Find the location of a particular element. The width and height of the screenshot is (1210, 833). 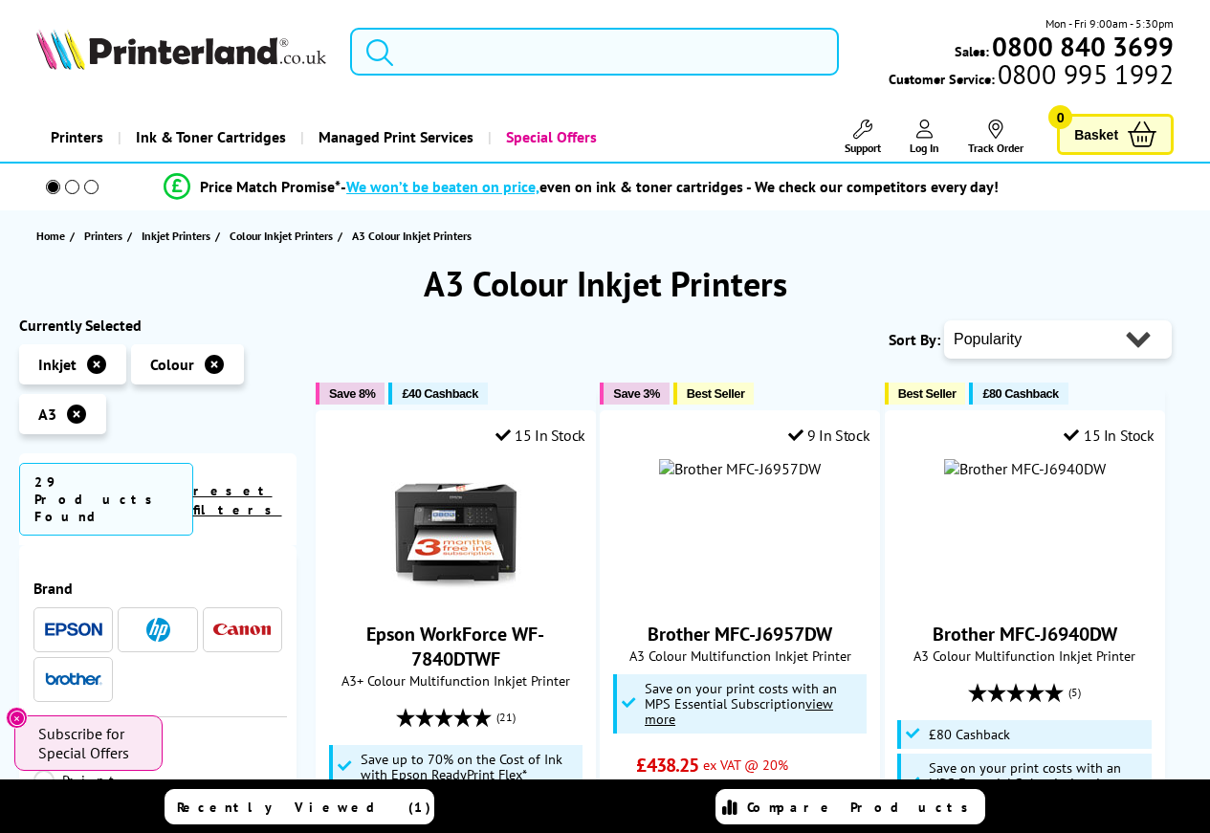

a: Special Offers is located at coordinates (549, 137).